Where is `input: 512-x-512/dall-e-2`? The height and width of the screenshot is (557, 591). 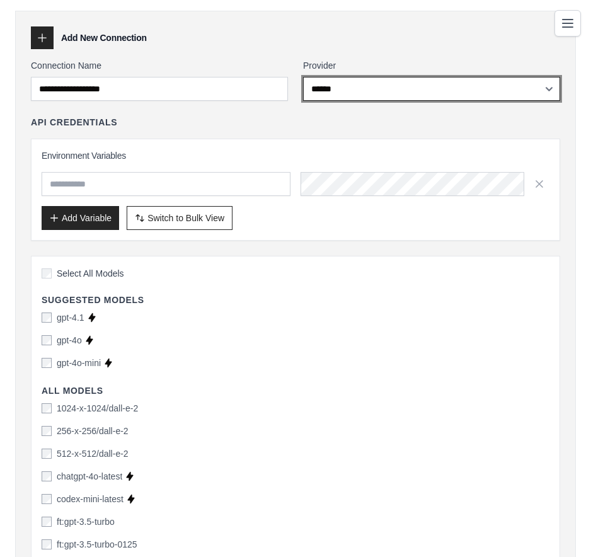 input: 512-x-512/dall-e-2 is located at coordinates (47, 454).